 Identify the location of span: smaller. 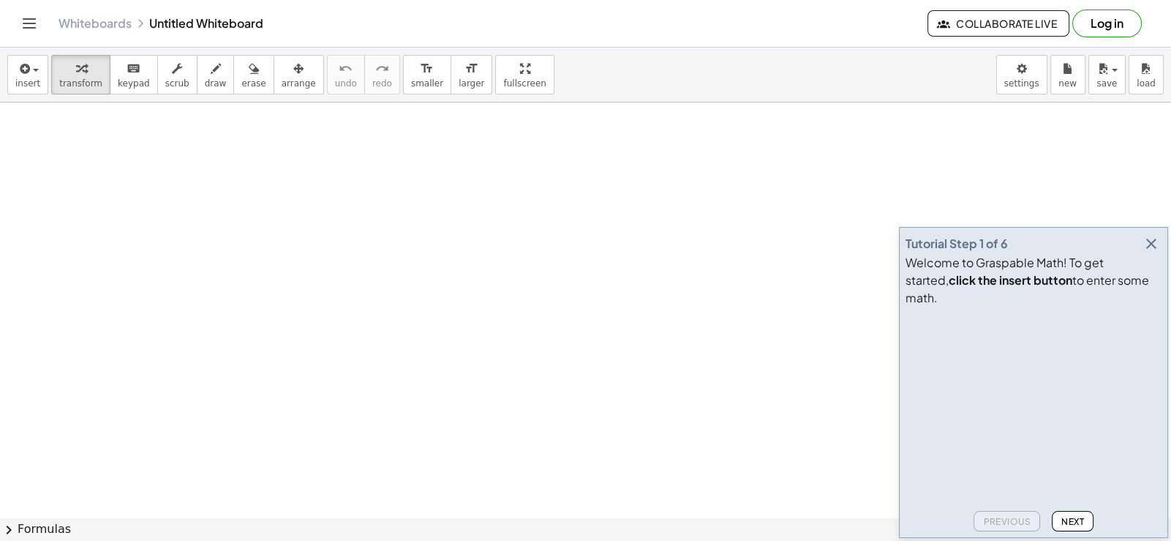
(427, 83).